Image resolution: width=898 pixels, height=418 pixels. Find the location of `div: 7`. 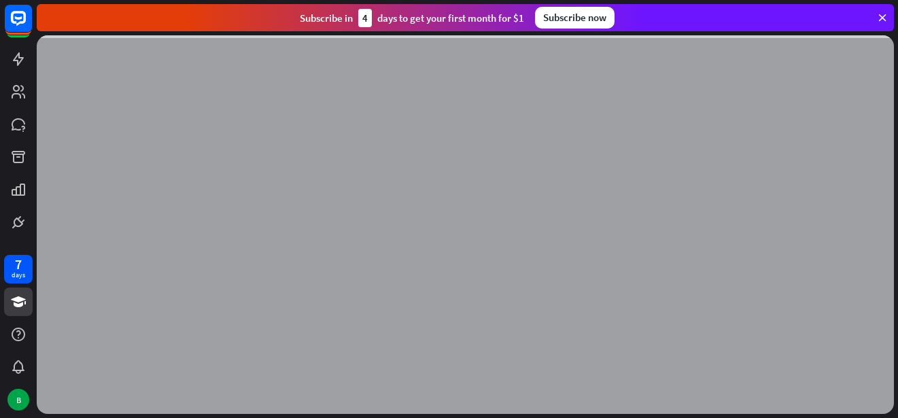

div: 7 is located at coordinates (18, 264).